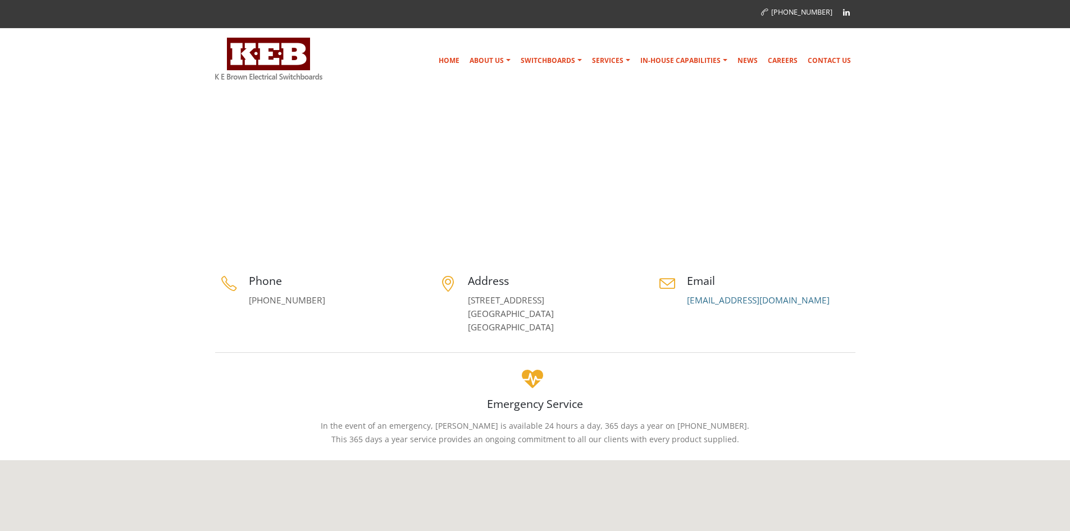 The width and height of the screenshot is (1070, 531). I want to click on a: Linkedin, so click(847, 12).